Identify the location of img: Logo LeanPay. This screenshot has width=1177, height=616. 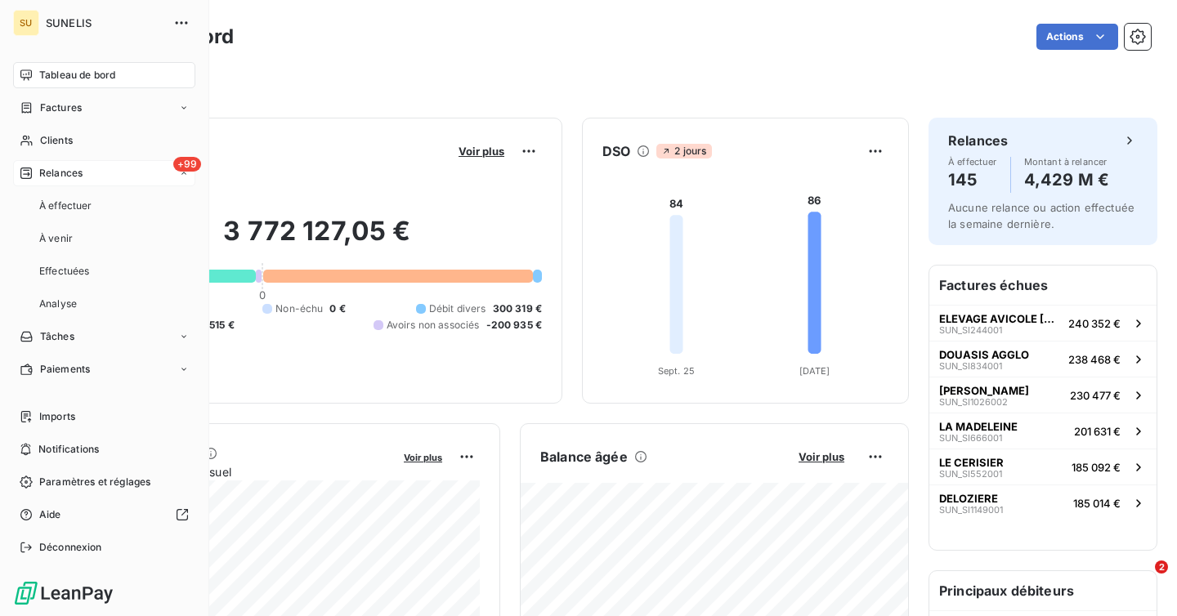
(64, 594).